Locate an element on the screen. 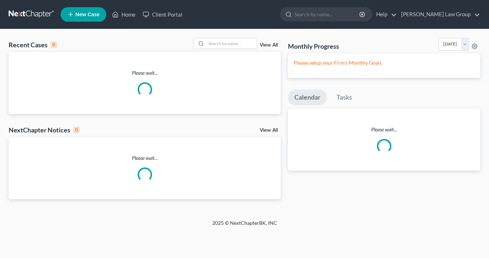 Image resolution: width=489 pixels, height=258 pixels. div: NextChapter Notices is located at coordinates (44, 130).